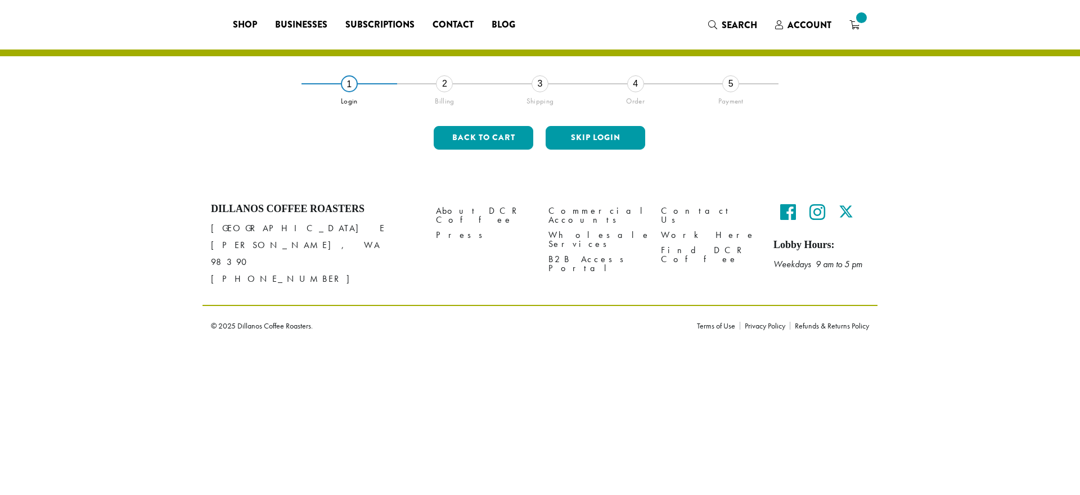 Image resolution: width=1080 pixels, height=495 pixels. Describe the element at coordinates (829, 326) in the screenshot. I see `a: Refunds & Returns Policy` at that location.